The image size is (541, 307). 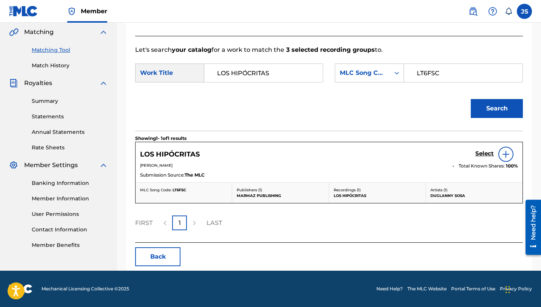 What do you see at coordinates (474, 195) in the screenshot?
I see `p: DUGLANNY SOSA` at bounding box center [474, 195].